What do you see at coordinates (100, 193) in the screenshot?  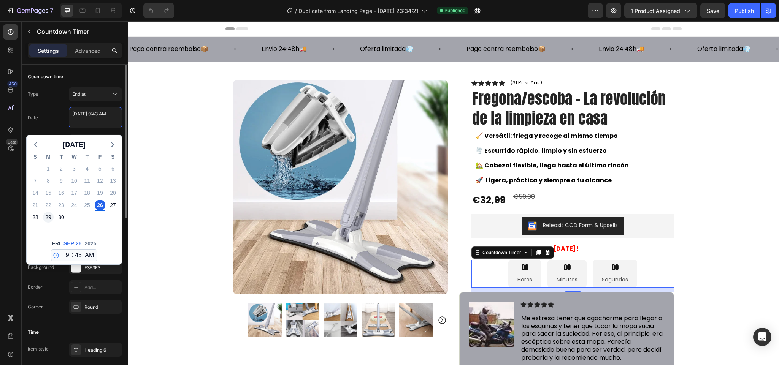 I see `div: Friday, Sep 19, 2025` at bounding box center [100, 193].